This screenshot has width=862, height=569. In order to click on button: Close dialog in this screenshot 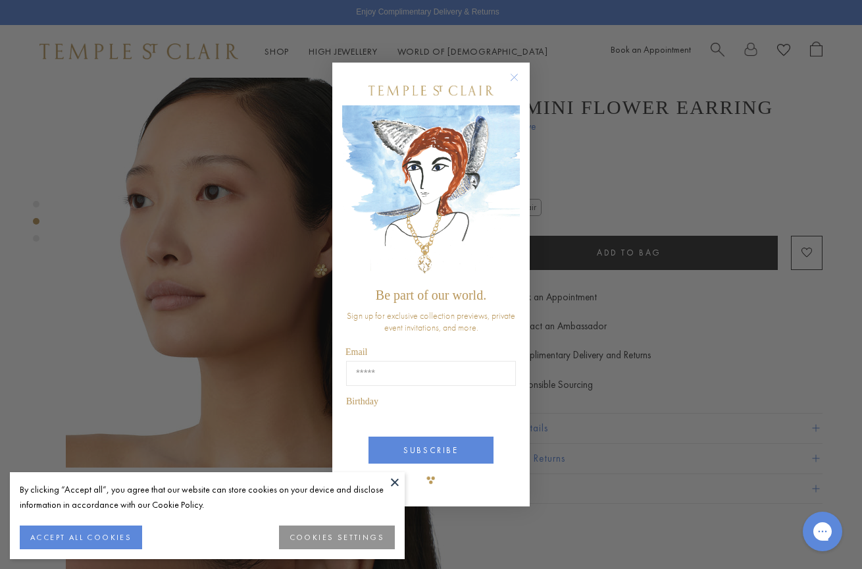, I will do `click(521, 84)`.